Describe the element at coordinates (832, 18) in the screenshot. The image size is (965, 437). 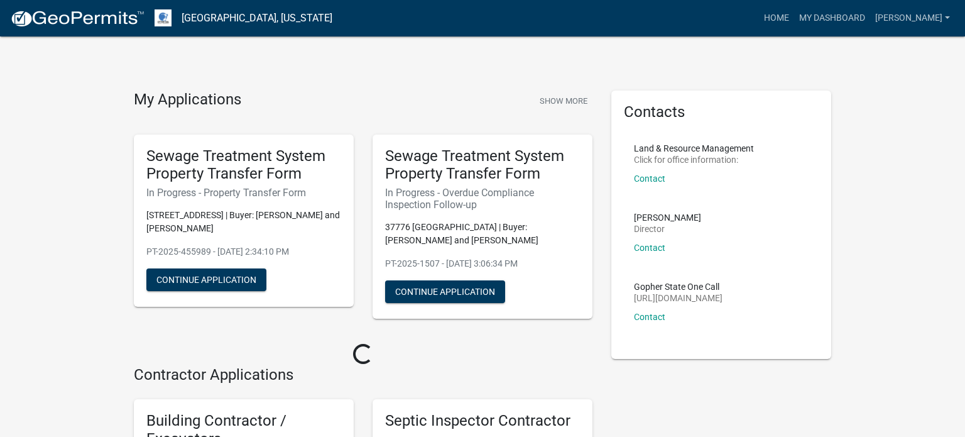
I see `a: My Dashboard` at that location.